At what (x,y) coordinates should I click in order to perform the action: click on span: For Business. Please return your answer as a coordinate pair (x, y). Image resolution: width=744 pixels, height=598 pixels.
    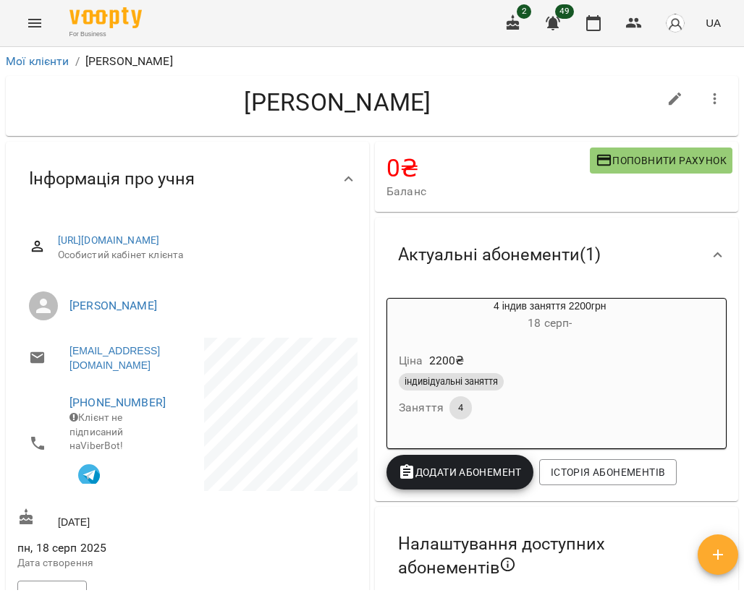
    Looking at the image, I should click on (106, 34).